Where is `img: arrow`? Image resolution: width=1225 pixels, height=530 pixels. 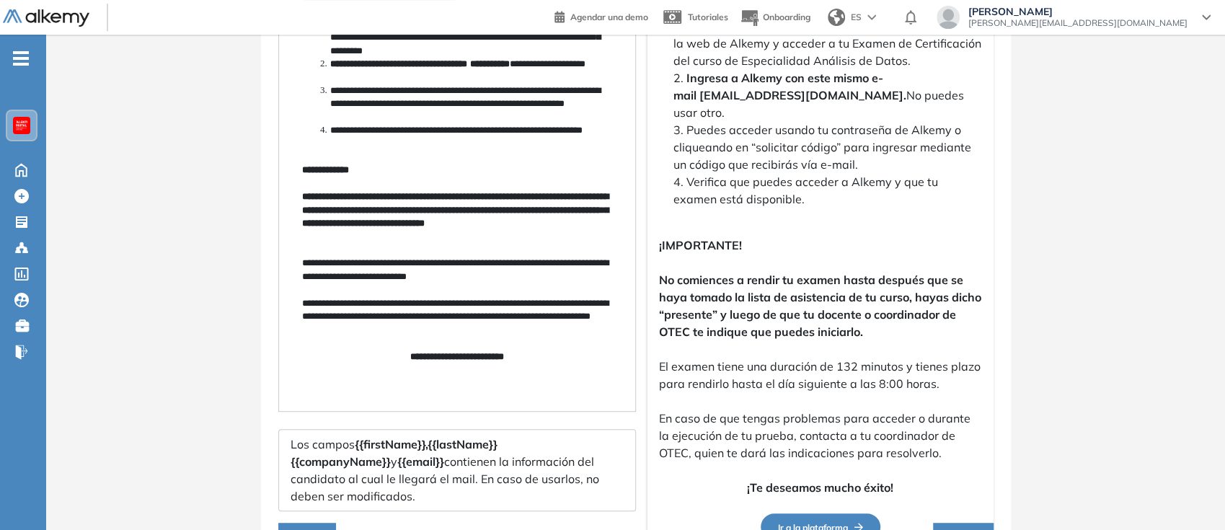
img: arrow is located at coordinates (872, 17).